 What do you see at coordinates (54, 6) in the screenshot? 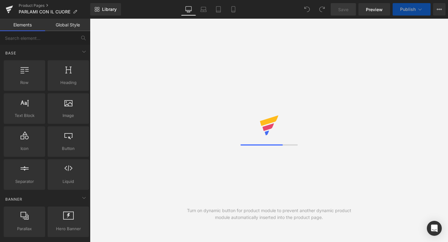
I see `a: Product Pages` at bounding box center [54, 6].